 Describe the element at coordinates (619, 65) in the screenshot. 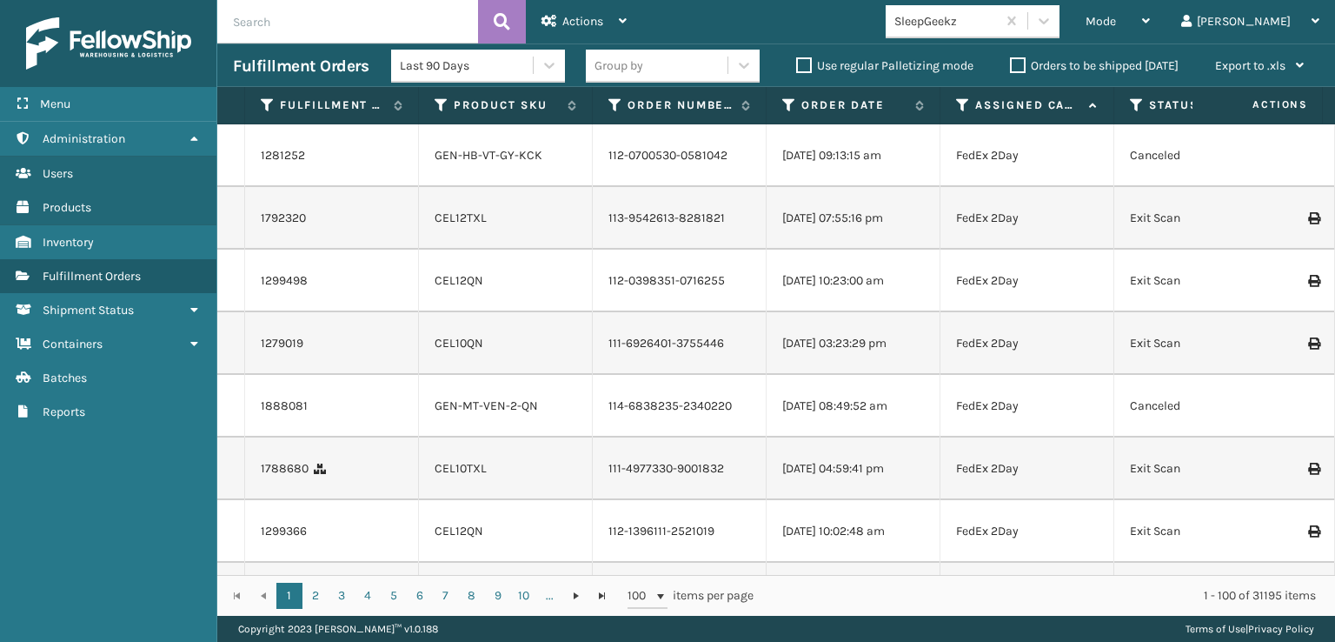

I see `div: Group by` at that location.